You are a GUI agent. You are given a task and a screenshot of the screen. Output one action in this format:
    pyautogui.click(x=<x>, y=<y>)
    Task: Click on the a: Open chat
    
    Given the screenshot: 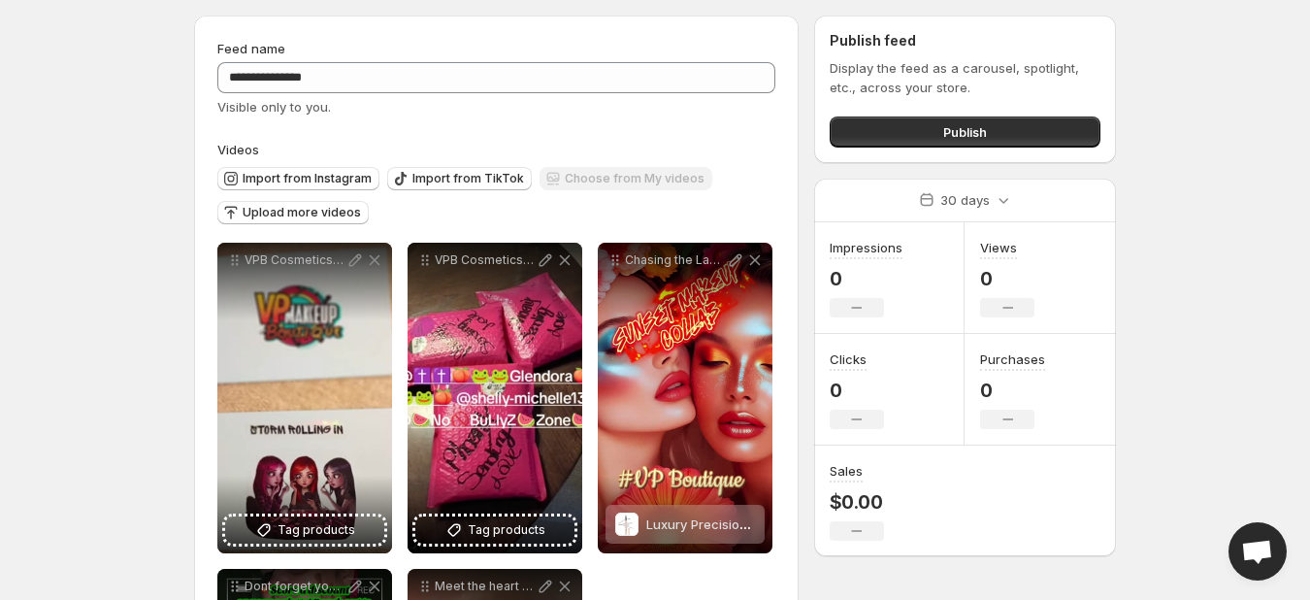 What is the action you would take?
    pyautogui.click(x=1257, y=551)
    